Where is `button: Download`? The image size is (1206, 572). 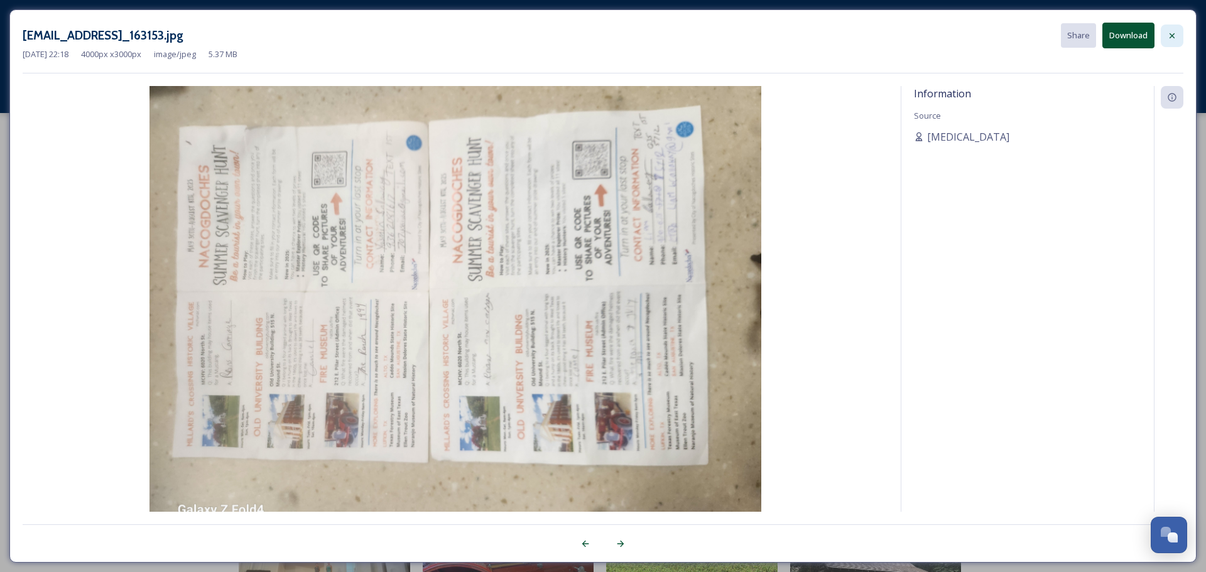 button: Download is located at coordinates (1128, 35).